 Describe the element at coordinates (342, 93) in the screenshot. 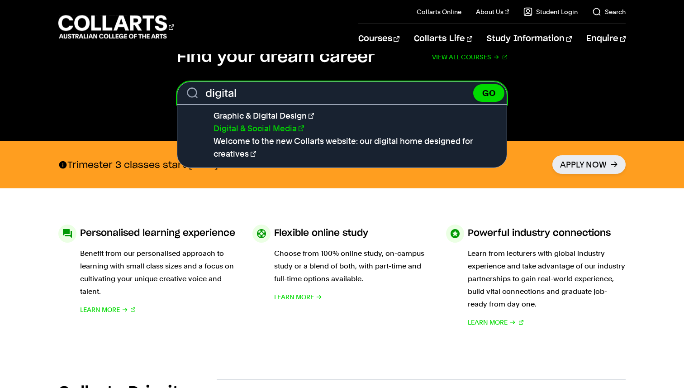

I see `form: Search` at that location.